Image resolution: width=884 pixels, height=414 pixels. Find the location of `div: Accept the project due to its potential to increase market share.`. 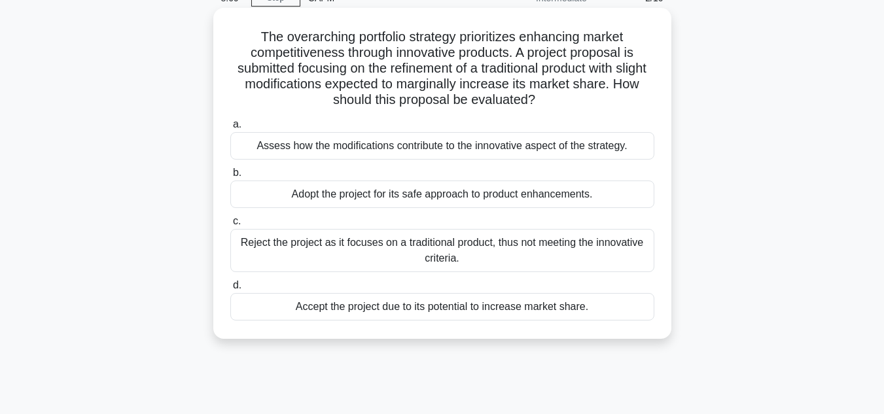

div: Accept the project due to its potential to increase market share. is located at coordinates (442, 307).